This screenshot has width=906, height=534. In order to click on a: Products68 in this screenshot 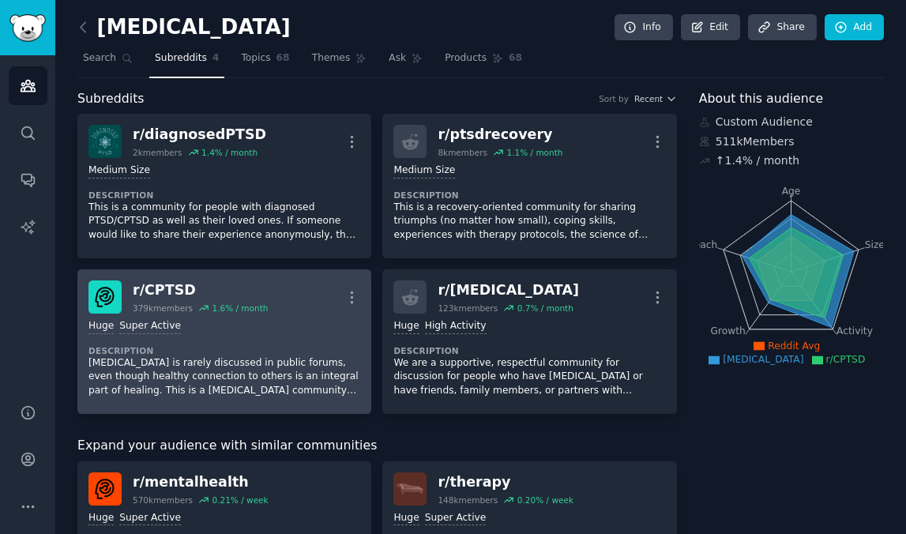, I will do `click(484, 62)`.